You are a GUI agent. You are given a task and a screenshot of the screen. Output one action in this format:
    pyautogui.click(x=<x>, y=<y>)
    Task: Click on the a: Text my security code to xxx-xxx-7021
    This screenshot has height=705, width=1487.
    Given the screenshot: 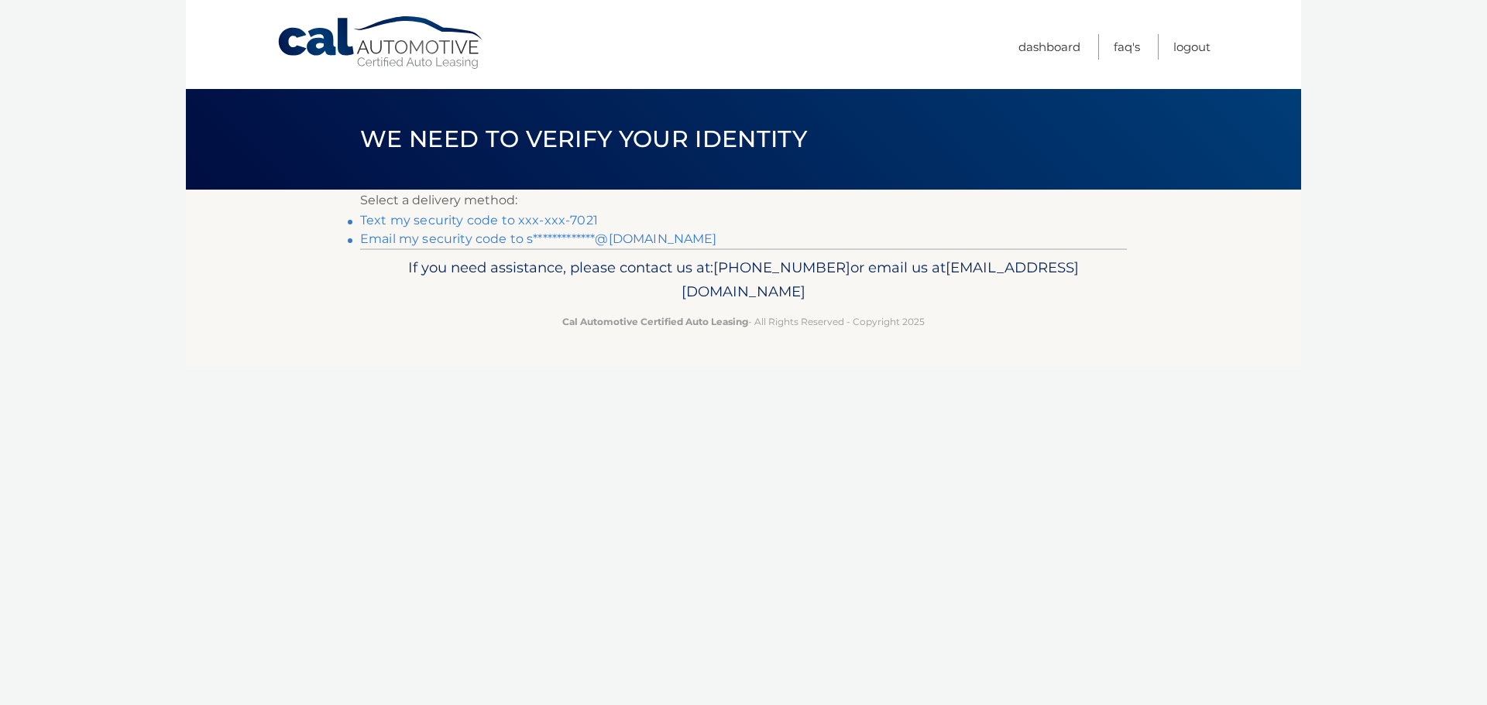 What is the action you would take?
    pyautogui.click(x=479, y=220)
    